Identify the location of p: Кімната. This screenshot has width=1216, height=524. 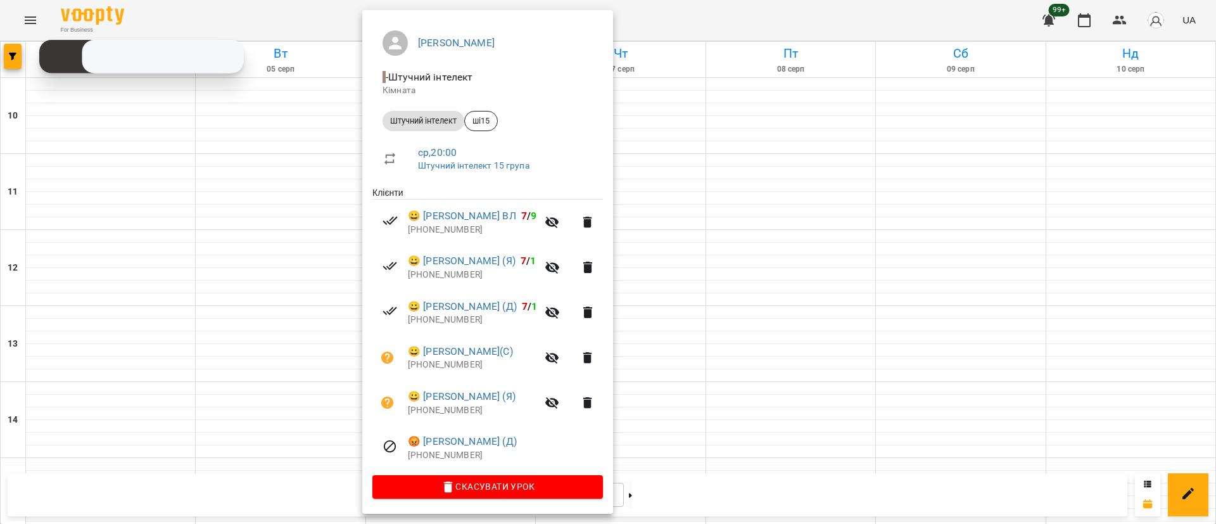
(488, 91).